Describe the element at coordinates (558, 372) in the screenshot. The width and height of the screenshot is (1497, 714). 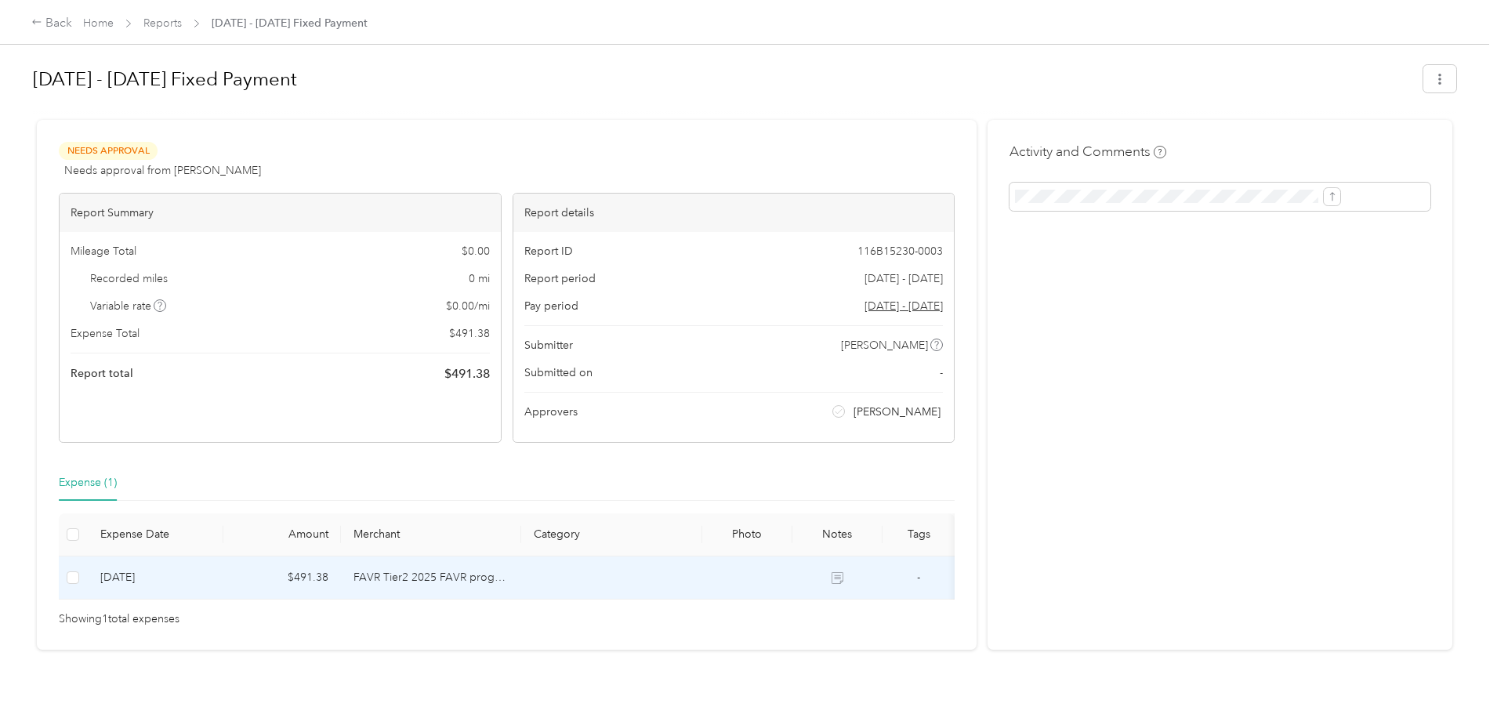
I see `span: Submitted on` at that location.